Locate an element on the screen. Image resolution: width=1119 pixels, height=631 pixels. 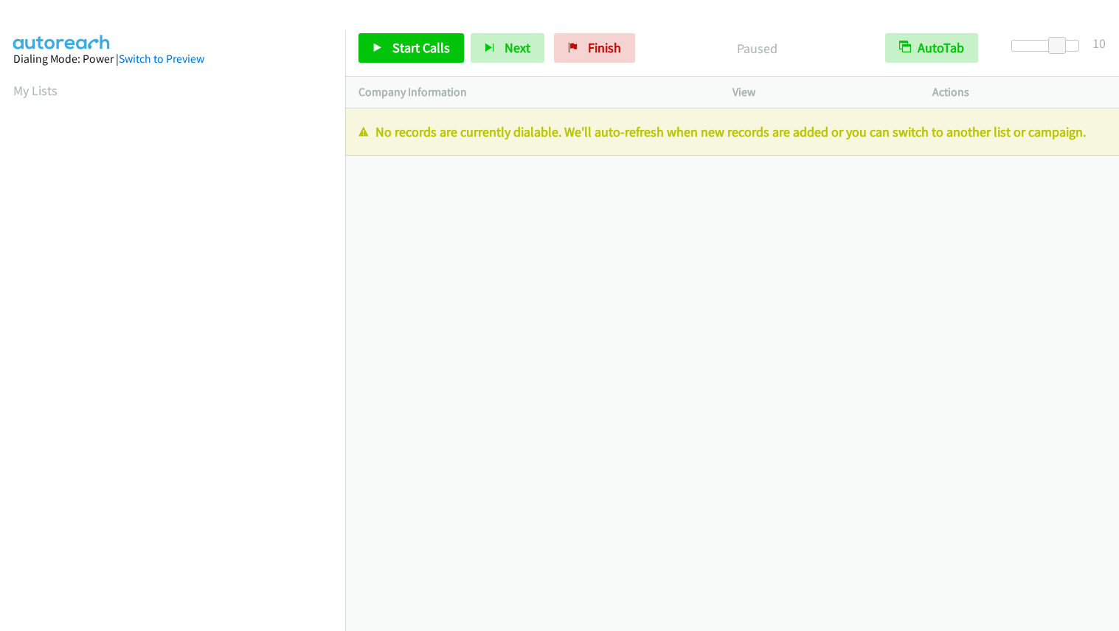
p: Actions is located at coordinates (1019, 92).